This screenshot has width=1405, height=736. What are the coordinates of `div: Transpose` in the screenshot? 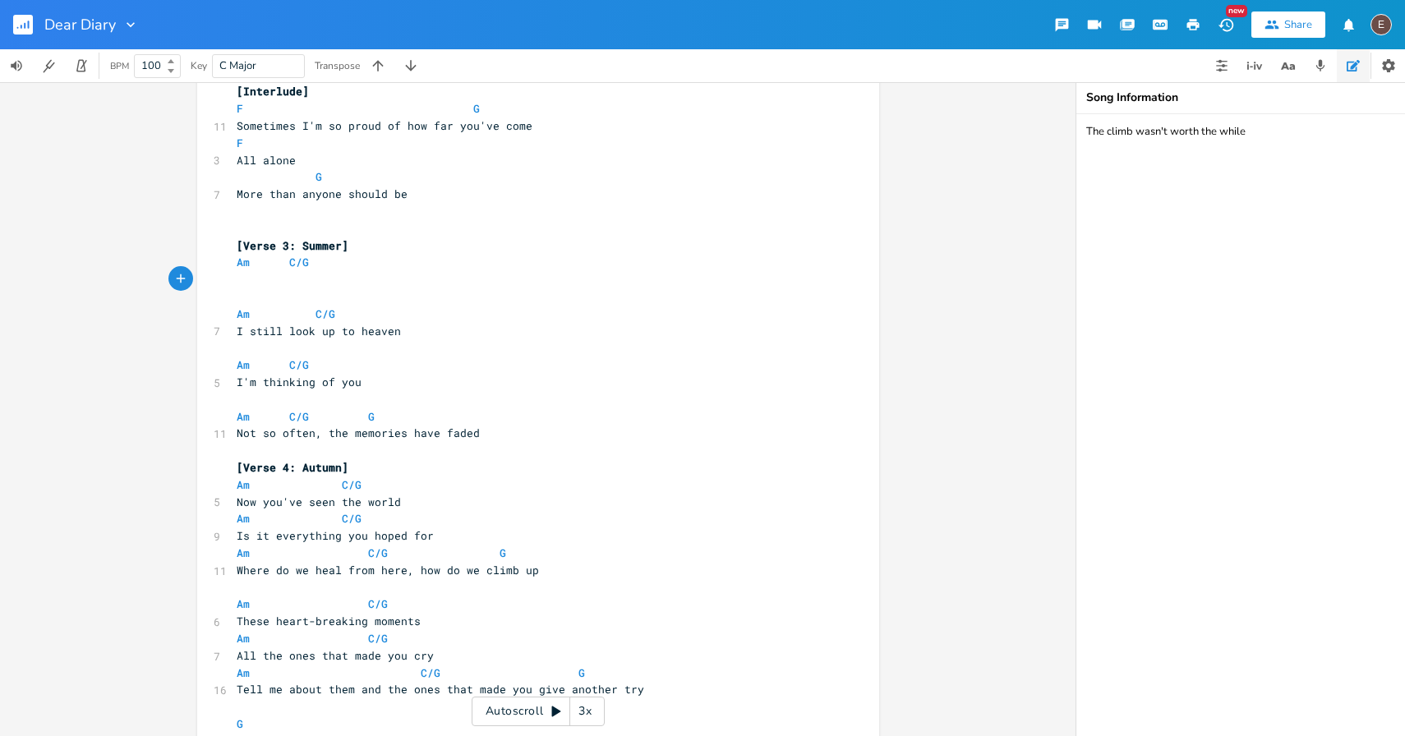 It's located at (337, 66).